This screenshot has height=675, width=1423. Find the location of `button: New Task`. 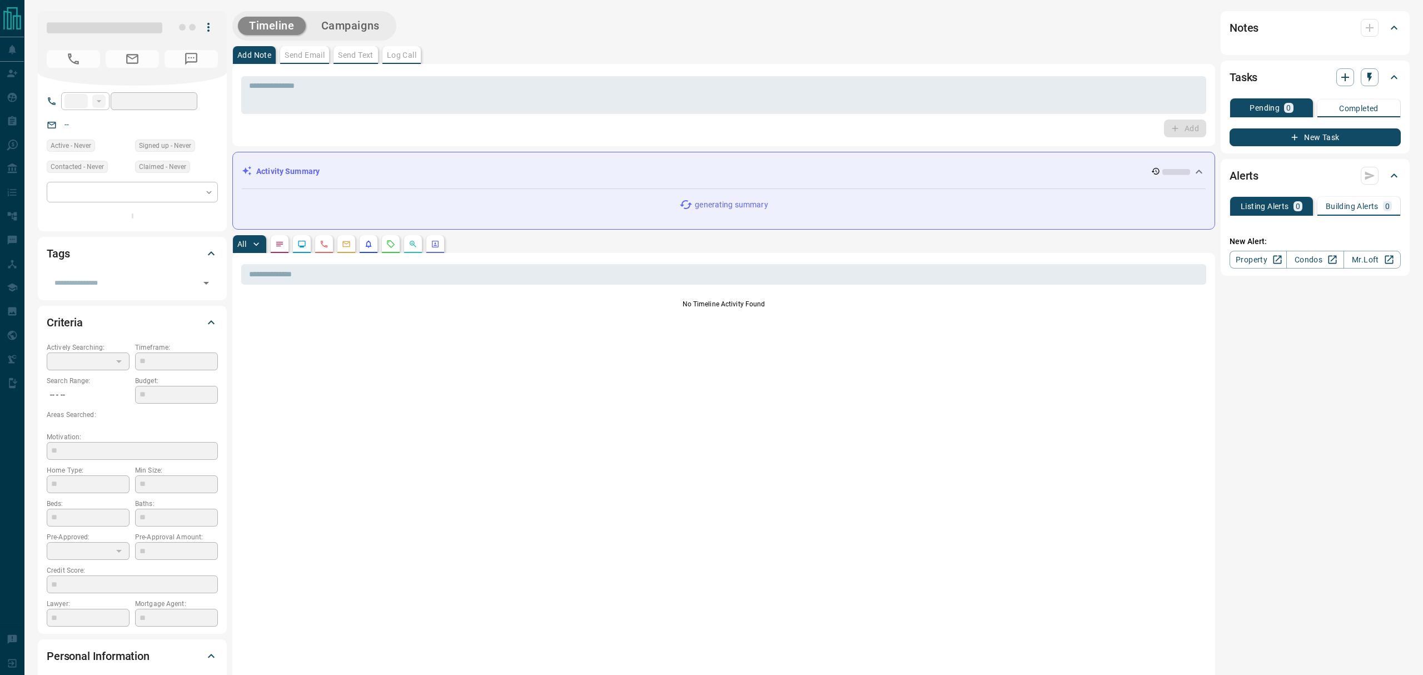

button: New Task is located at coordinates (1315, 137).